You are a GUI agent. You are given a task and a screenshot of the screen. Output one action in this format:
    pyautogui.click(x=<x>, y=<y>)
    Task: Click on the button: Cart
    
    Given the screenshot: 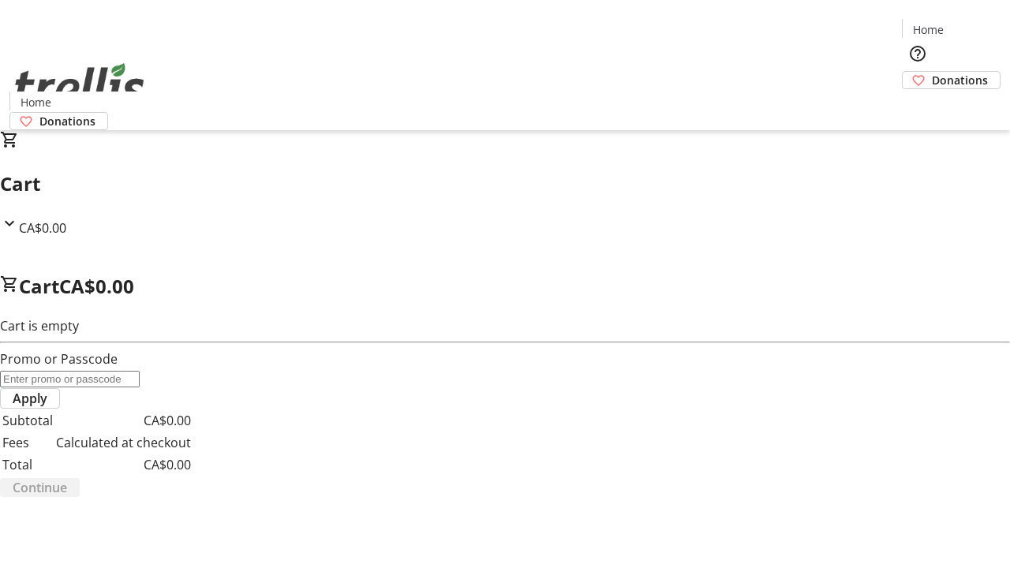 What is the action you would take?
    pyautogui.click(x=918, y=105)
    